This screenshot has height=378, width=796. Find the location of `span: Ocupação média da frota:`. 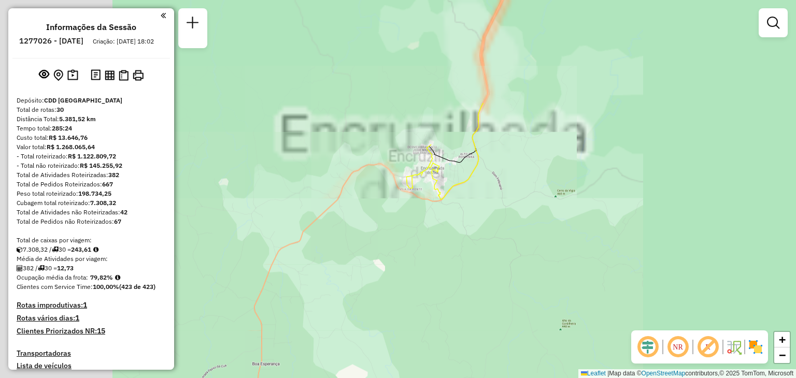

span: Ocupação média da frota: is located at coordinates (52, 277).